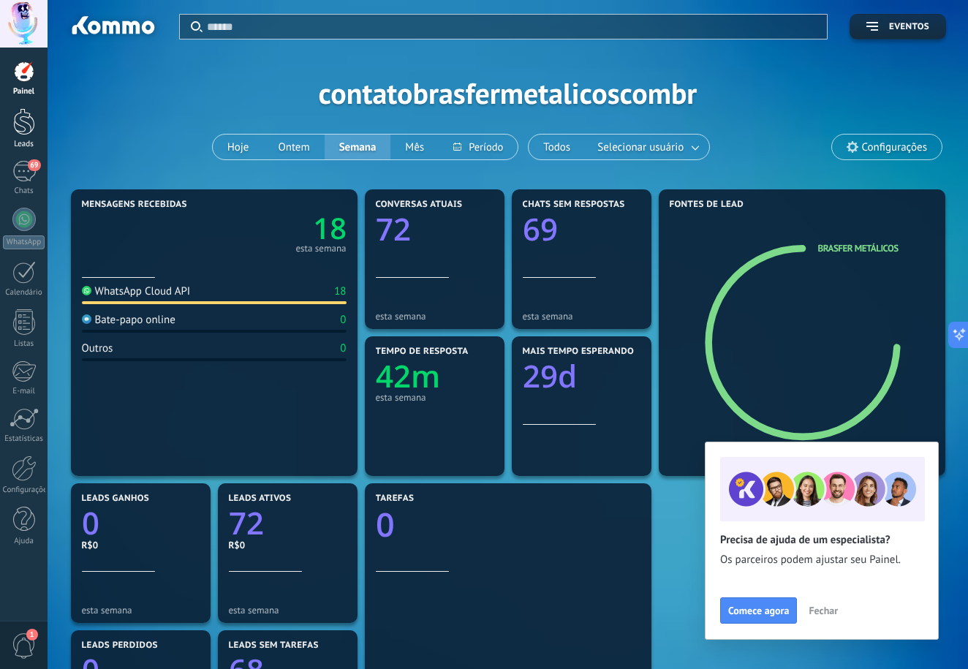 The width and height of the screenshot is (968, 669). Describe the element at coordinates (24, 541) in the screenshot. I see `div: Ajuda` at that location.